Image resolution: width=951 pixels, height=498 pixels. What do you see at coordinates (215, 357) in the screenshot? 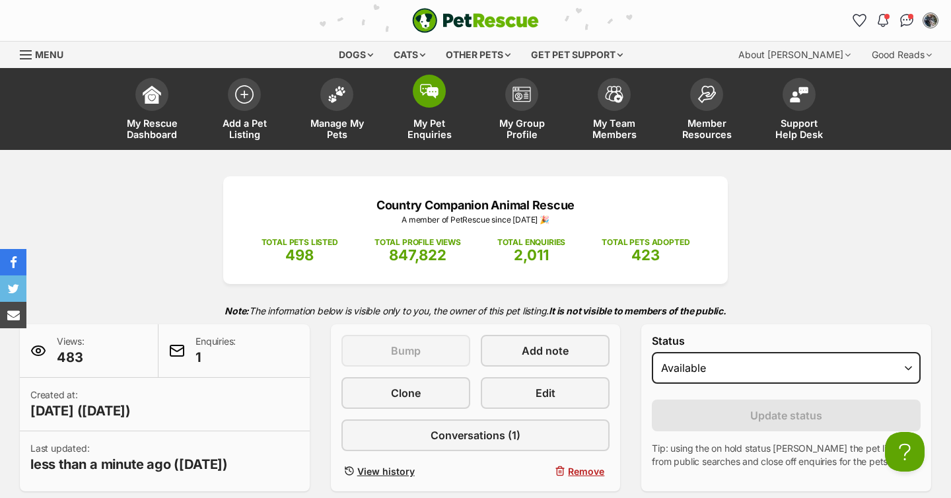
I see `span: 1` at bounding box center [215, 357].